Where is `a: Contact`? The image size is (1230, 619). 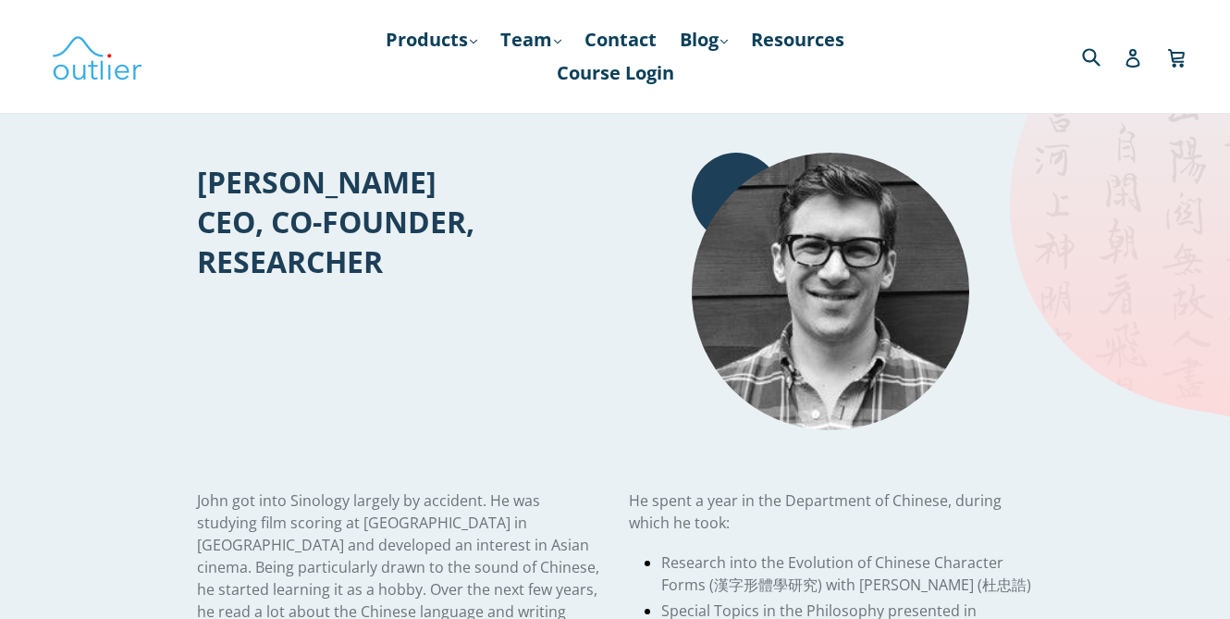
a: Contact is located at coordinates (620, 40).